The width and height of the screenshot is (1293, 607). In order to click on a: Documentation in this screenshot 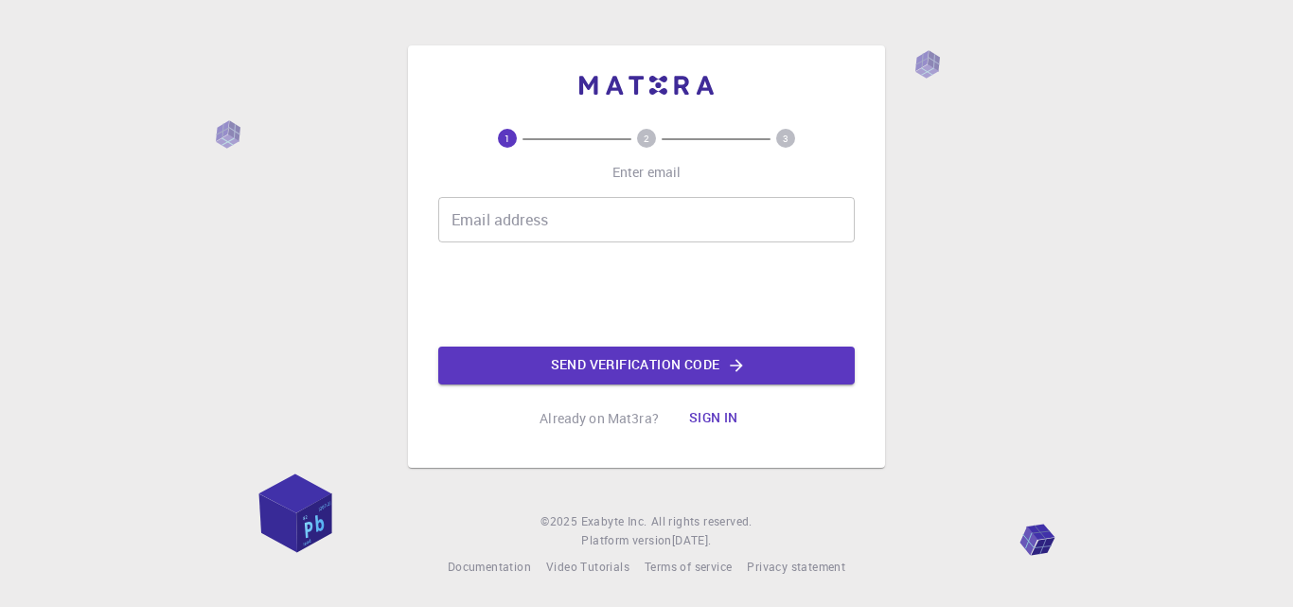, I will do `click(489, 567)`.